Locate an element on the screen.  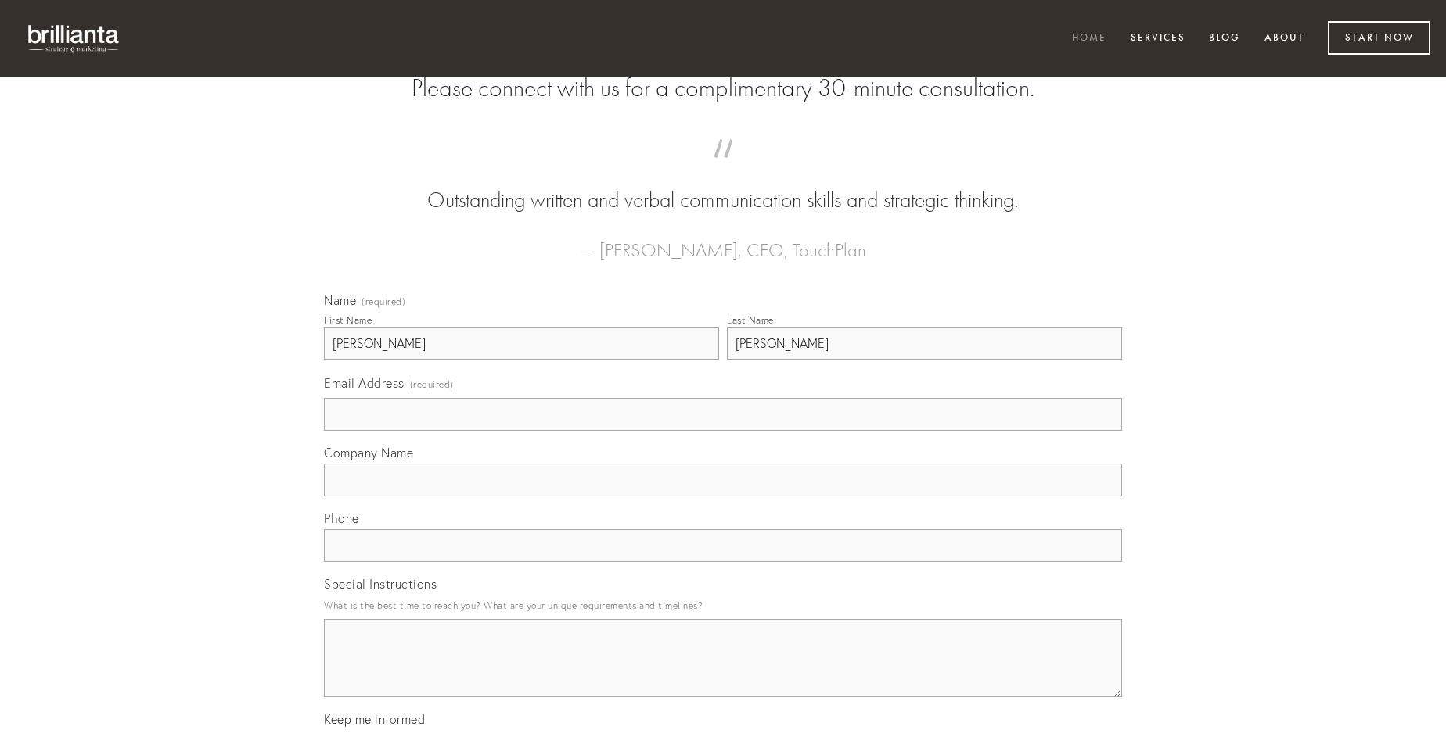
a: Services is located at coordinates (1158, 38).